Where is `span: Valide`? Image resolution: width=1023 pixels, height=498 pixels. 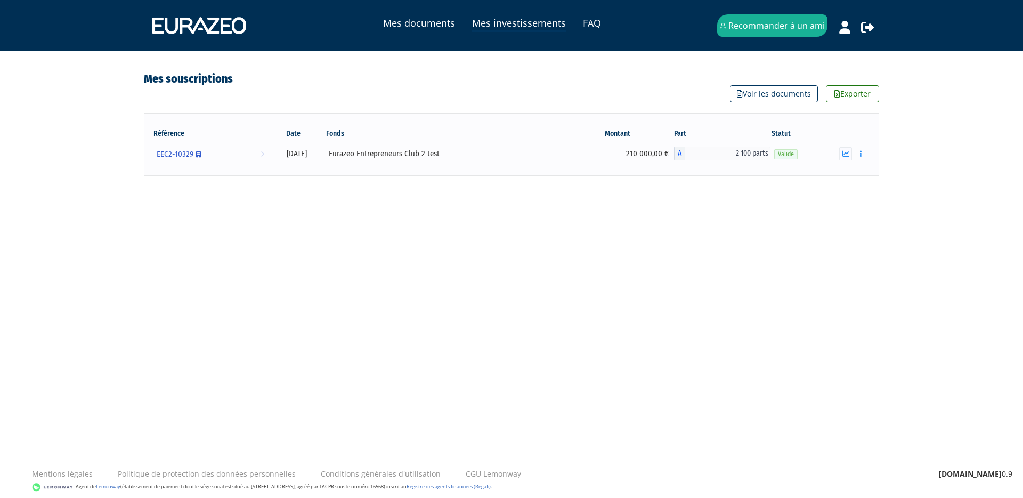 span: Valide is located at coordinates (786, 154).